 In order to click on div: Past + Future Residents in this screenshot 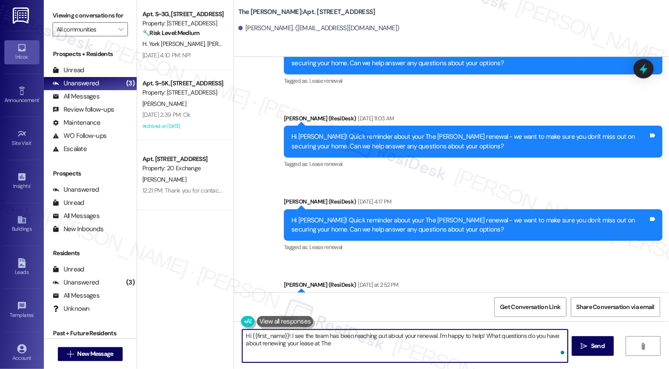, I will do `click(90, 333)`.